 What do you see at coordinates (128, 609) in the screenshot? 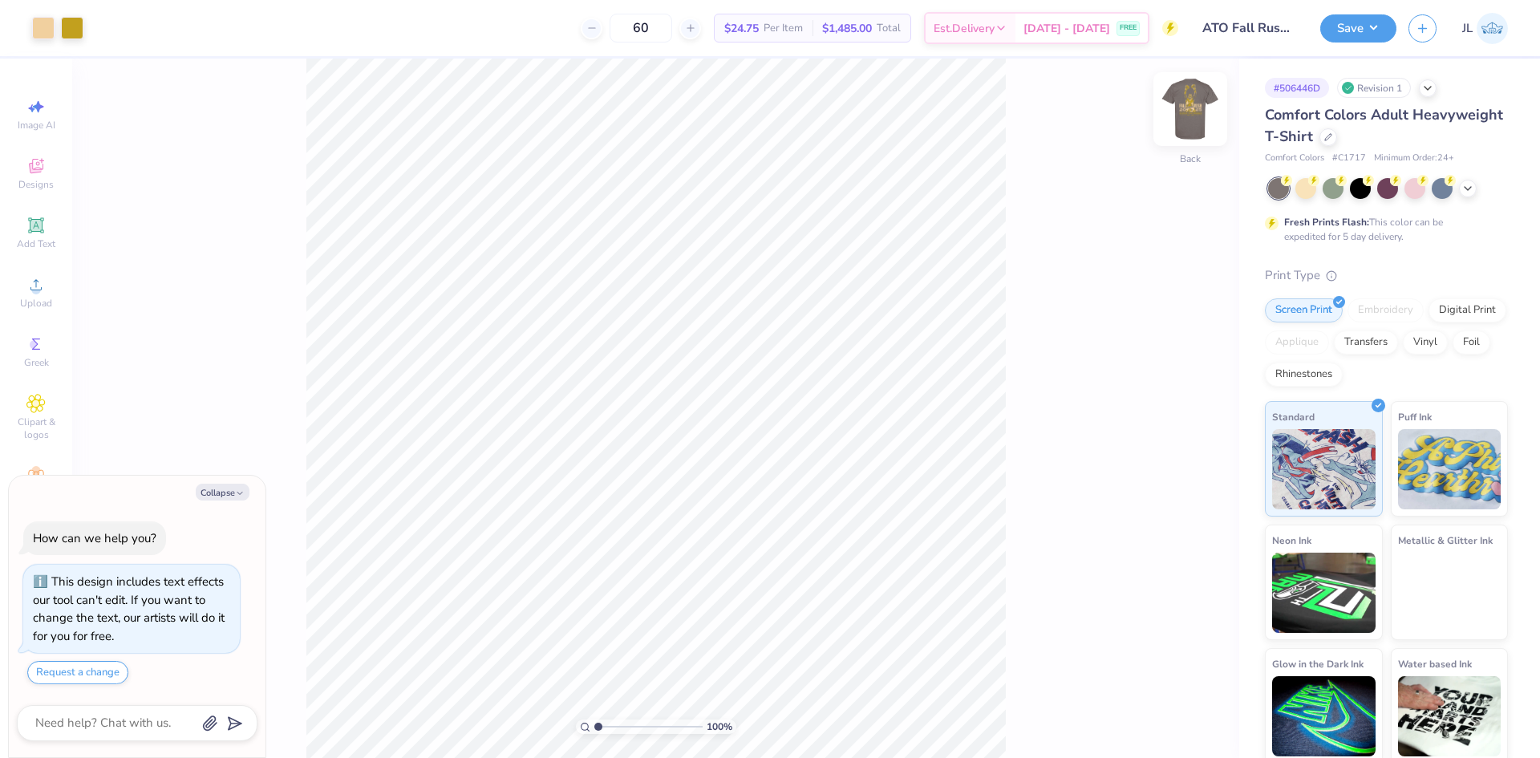
I see `div: This design includes text effects our tool can't edit. If you want to change the text, our artist...` at bounding box center [128, 609].